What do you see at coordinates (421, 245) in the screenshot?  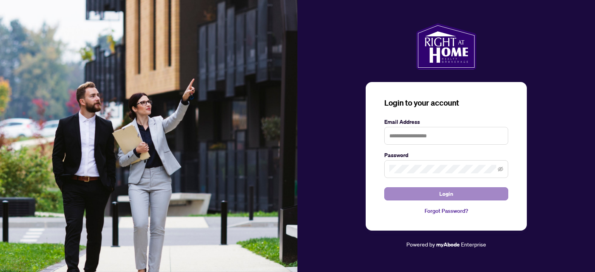 I see `span: Powered by` at bounding box center [421, 245].